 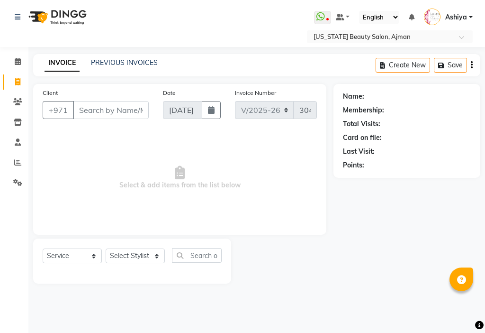 What do you see at coordinates (359, 151) in the screenshot?
I see `div: Last Visit:` at bounding box center [359, 151].